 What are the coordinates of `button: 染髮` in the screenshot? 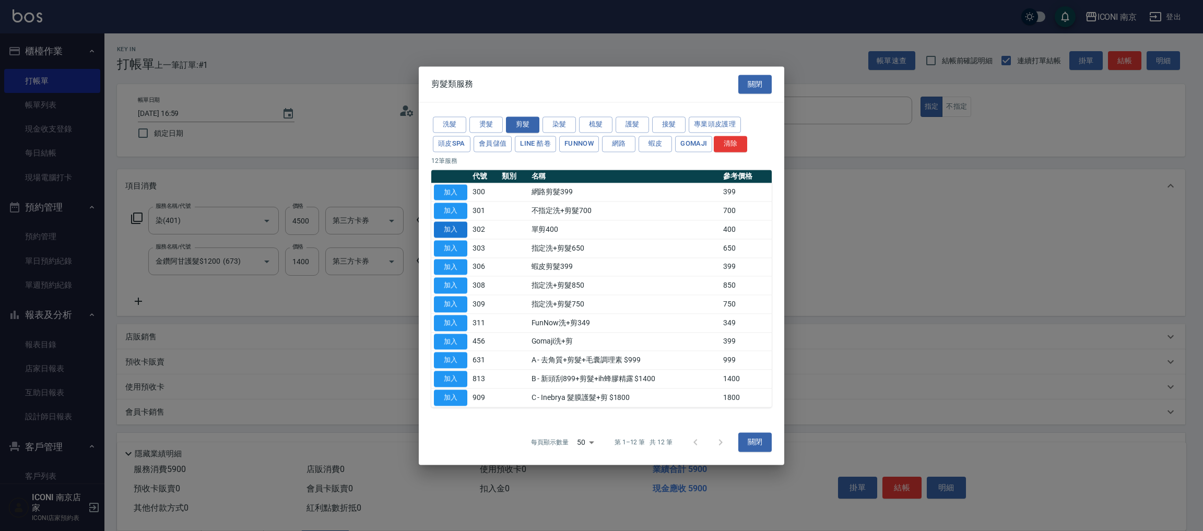 It's located at (559, 124).